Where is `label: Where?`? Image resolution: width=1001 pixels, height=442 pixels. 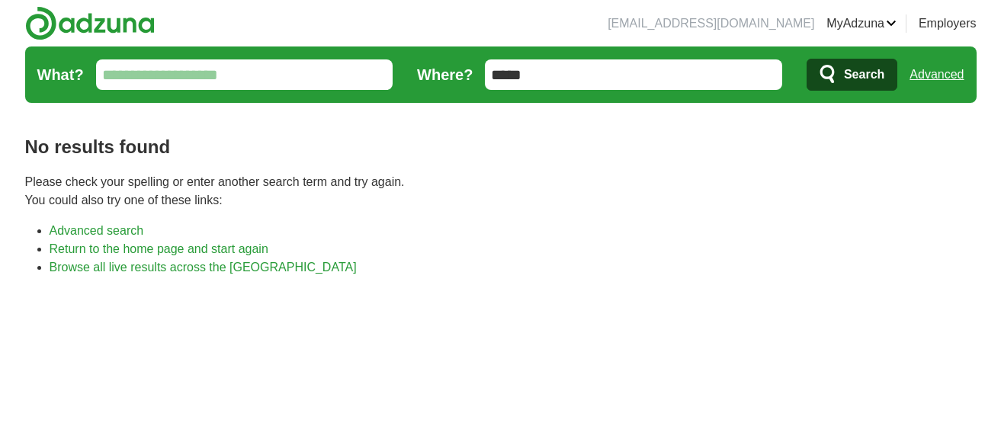 label: Where? is located at coordinates (445, 75).